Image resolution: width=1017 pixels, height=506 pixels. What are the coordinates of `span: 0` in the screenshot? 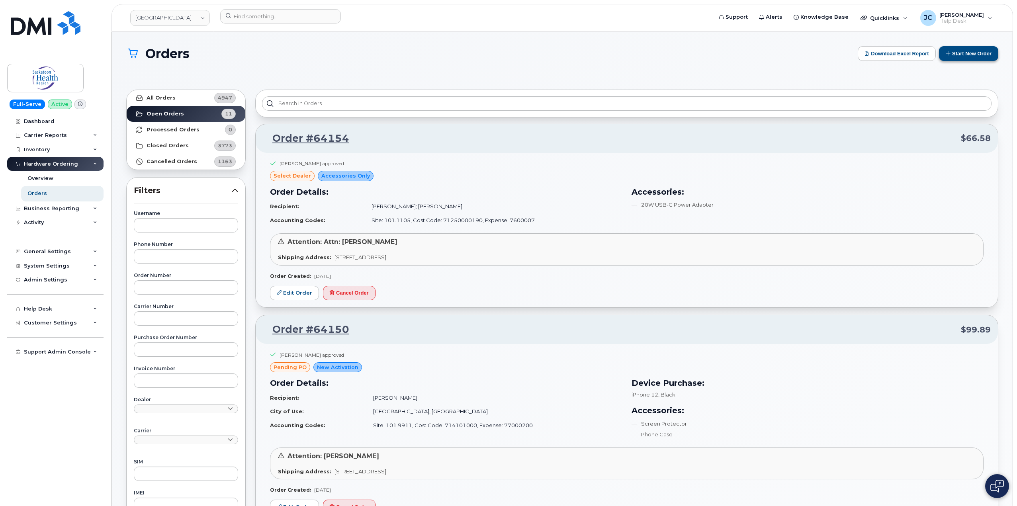 It's located at (230, 129).